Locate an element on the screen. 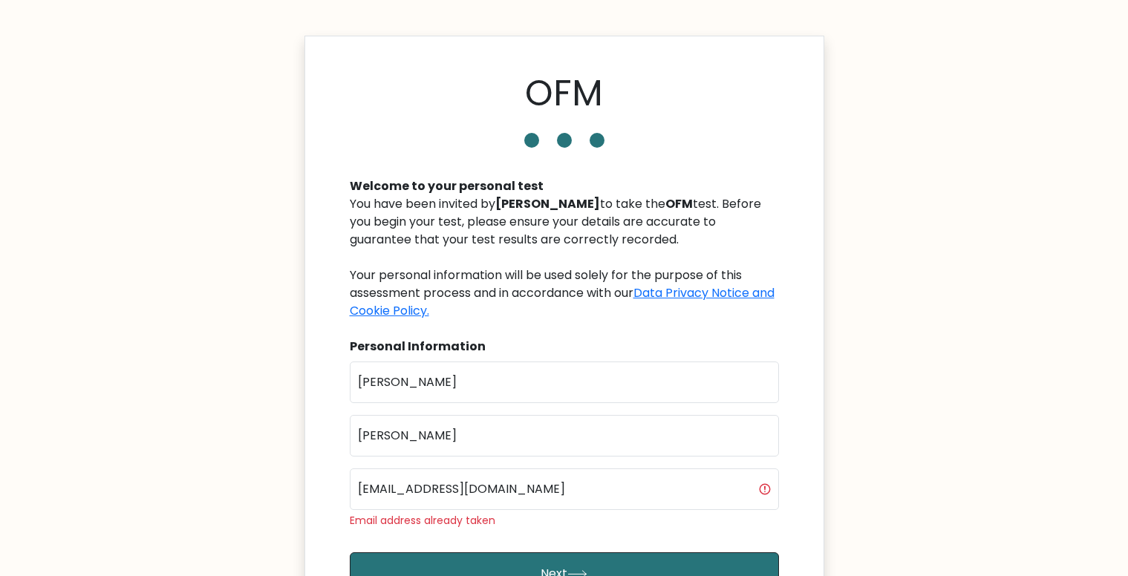 The height and width of the screenshot is (576, 1128). b: OFM is located at coordinates (679, 204).